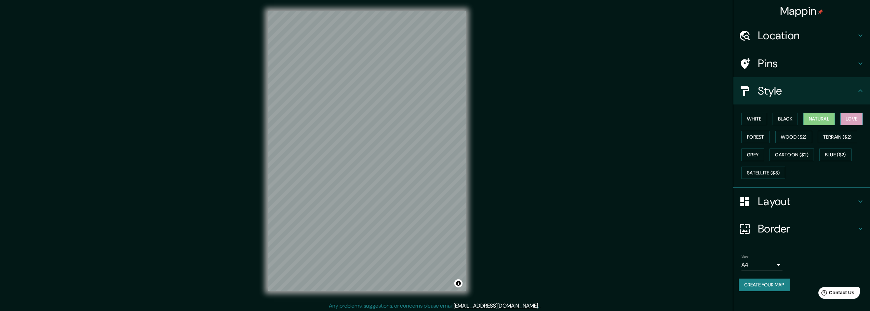 The image size is (870, 311). Describe the element at coordinates (785, 119) in the screenshot. I see `button: Black` at that location.